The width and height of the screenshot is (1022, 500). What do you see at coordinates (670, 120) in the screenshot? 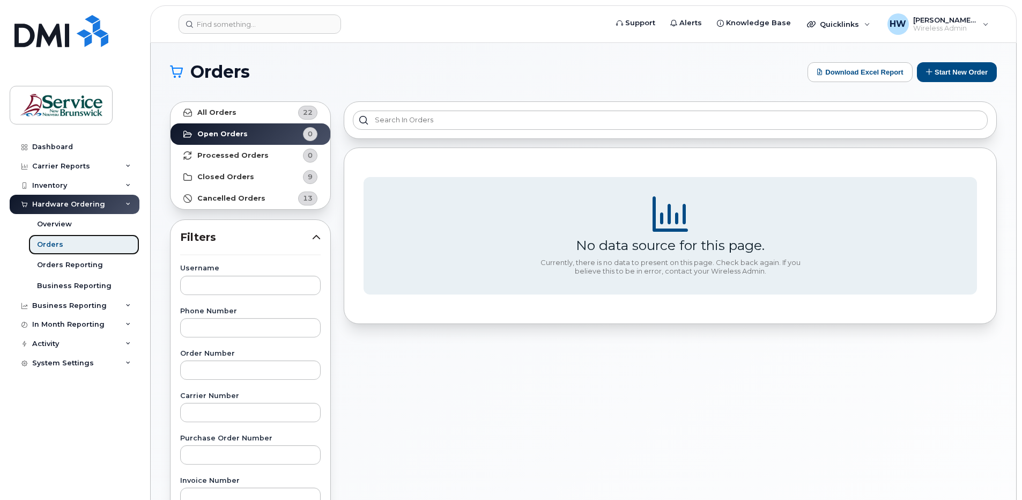
I see `input: Search in orders` at bounding box center [670, 120].